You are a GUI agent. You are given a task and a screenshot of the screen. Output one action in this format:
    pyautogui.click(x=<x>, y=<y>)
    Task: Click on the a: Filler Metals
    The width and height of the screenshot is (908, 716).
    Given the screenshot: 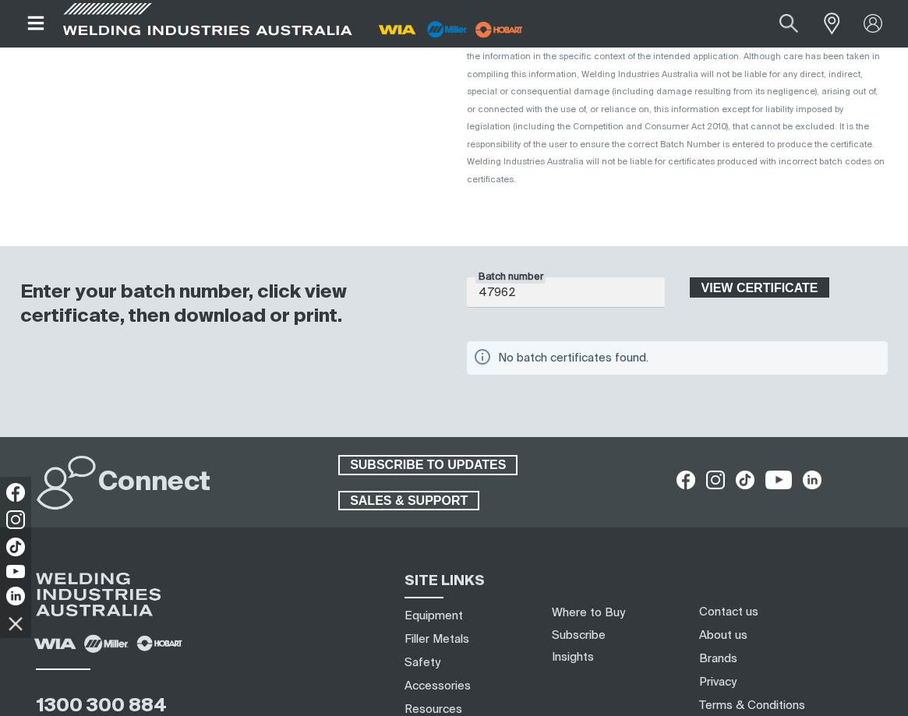 What is the action you would take?
    pyautogui.click(x=436, y=639)
    